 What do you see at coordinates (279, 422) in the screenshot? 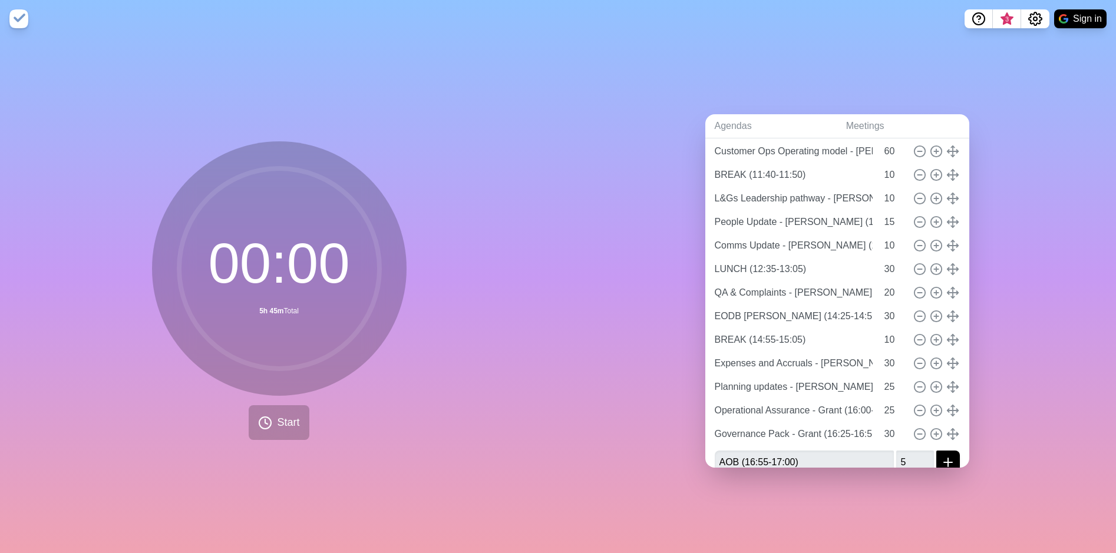
I see `button: Start` at bounding box center [279, 422].